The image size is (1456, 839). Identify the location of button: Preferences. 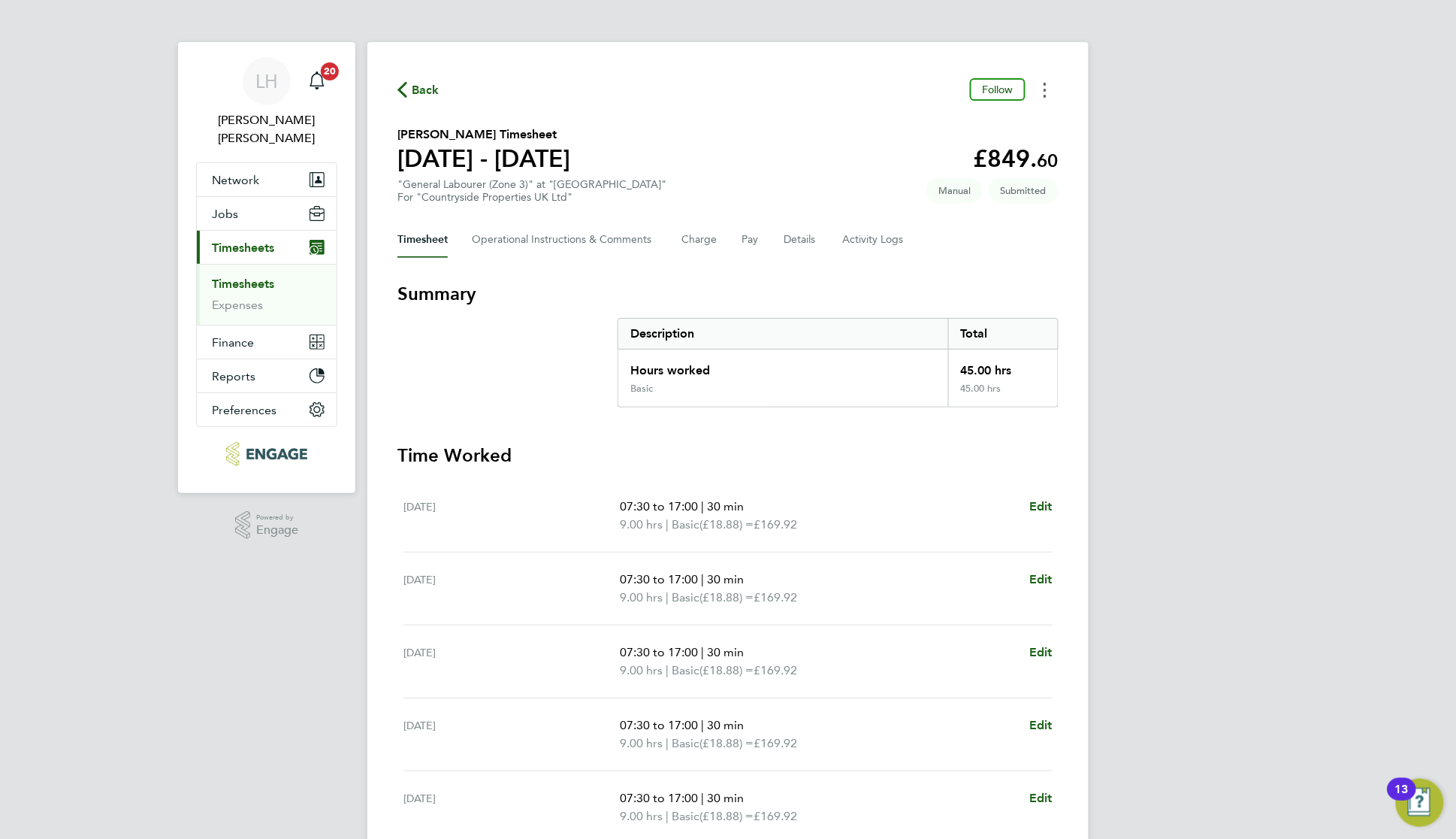
(267, 409).